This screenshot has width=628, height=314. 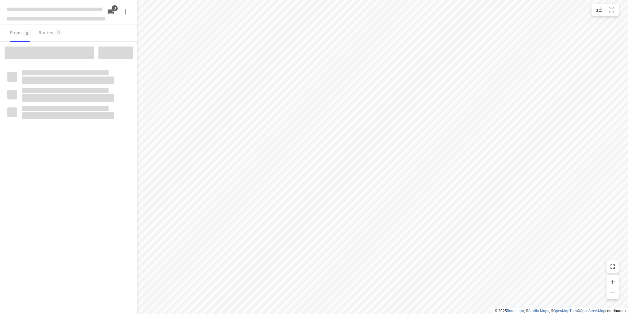 What do you see at coordinates (565, 311) in the screenshot?
I see `a: OpenMapTiles` at bounding box center [565, 311].